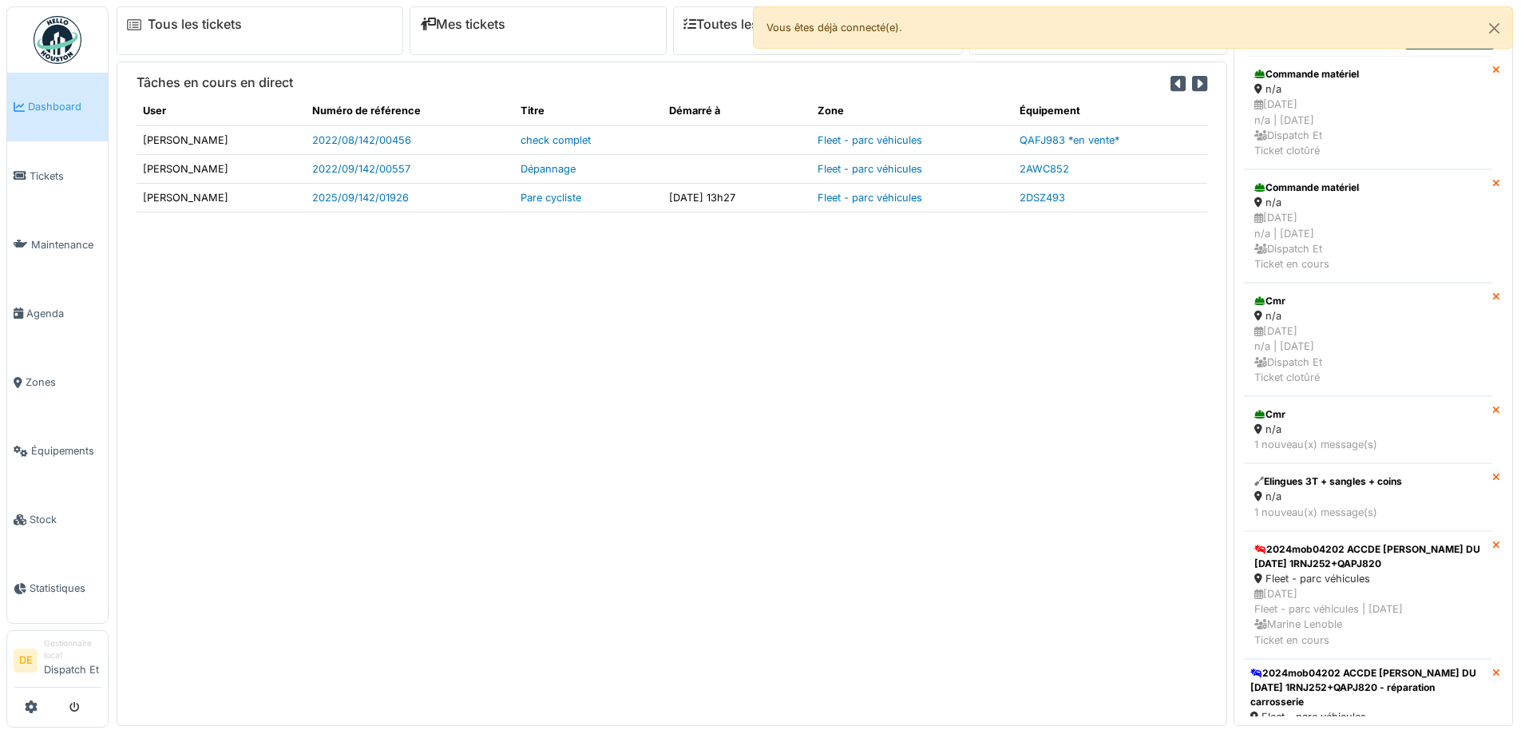 The image size is (1521, 734). I want to click on a: QAFJ983 *en vente*, so click(1069, 140).